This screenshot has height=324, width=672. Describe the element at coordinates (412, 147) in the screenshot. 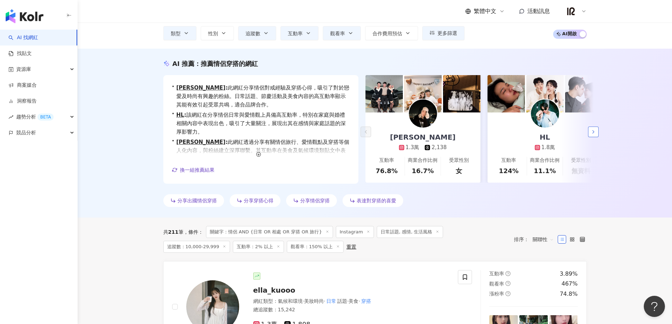

I see `div: 1.3萬` at that location.